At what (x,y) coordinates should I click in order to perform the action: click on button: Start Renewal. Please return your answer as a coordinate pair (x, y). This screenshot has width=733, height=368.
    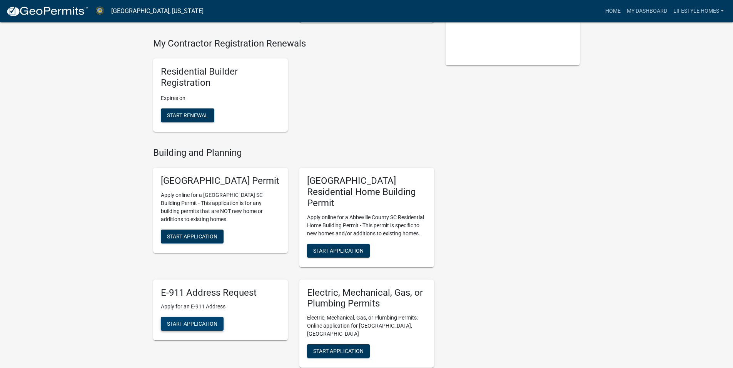
    Looking at the image, I should click on (187, 115).